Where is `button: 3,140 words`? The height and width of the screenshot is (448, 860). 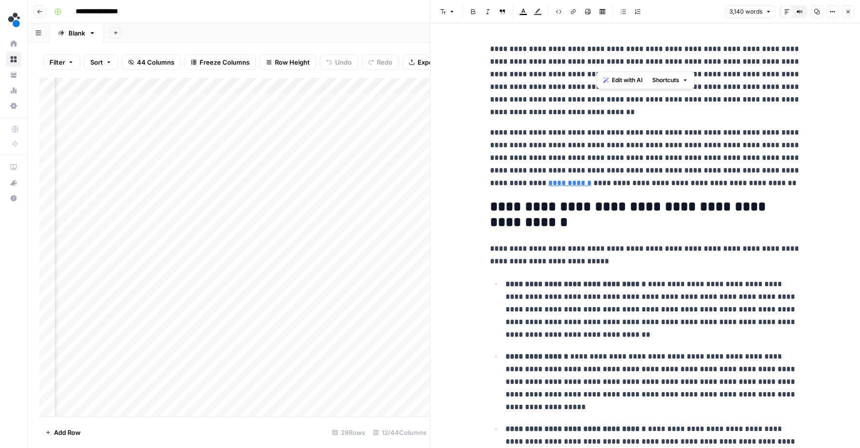
button: 3,140 words is located at coordinates (751, 12).